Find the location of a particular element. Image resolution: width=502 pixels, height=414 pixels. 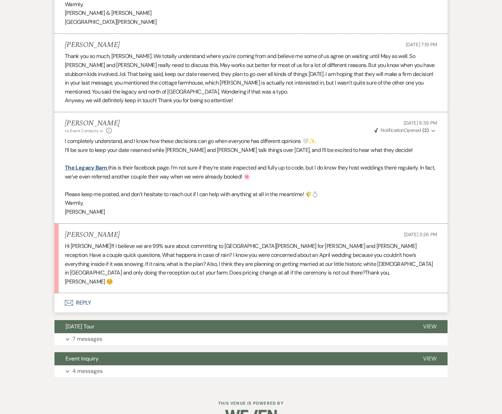

span: Notification is located at coordinates (392, 130).